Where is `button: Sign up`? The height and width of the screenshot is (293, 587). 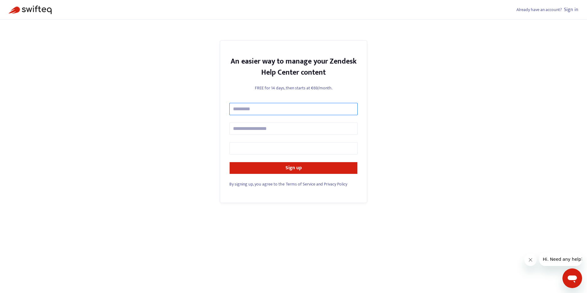 button: Sign up is located at coordinates (293, 168).